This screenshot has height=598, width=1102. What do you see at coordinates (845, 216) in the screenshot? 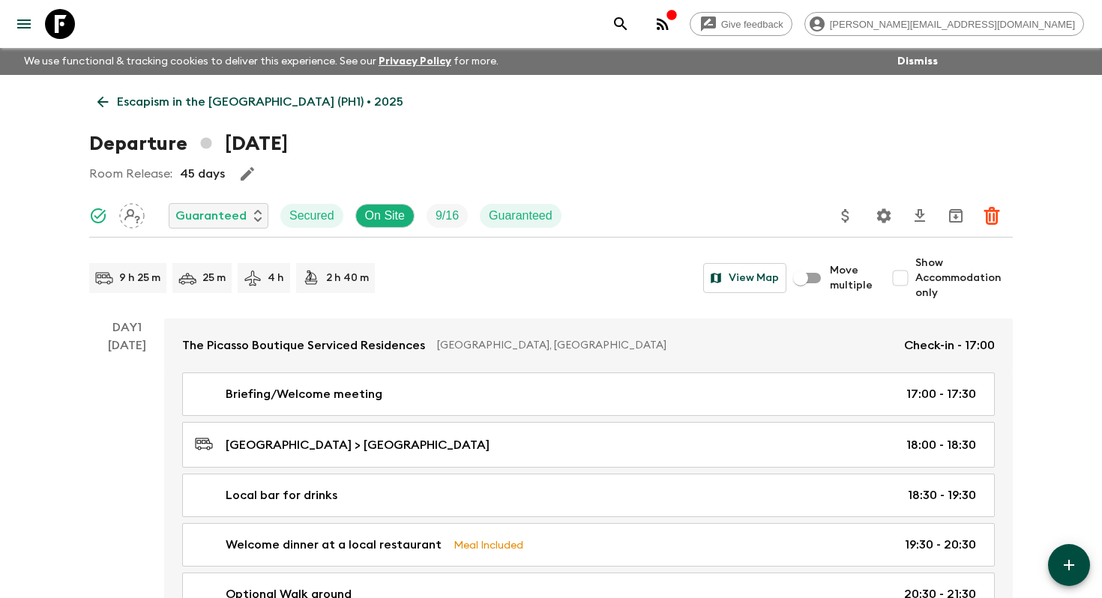
I see `button: Update Price, Early Bird Discount and Costs` at bounding box center [845, 216].